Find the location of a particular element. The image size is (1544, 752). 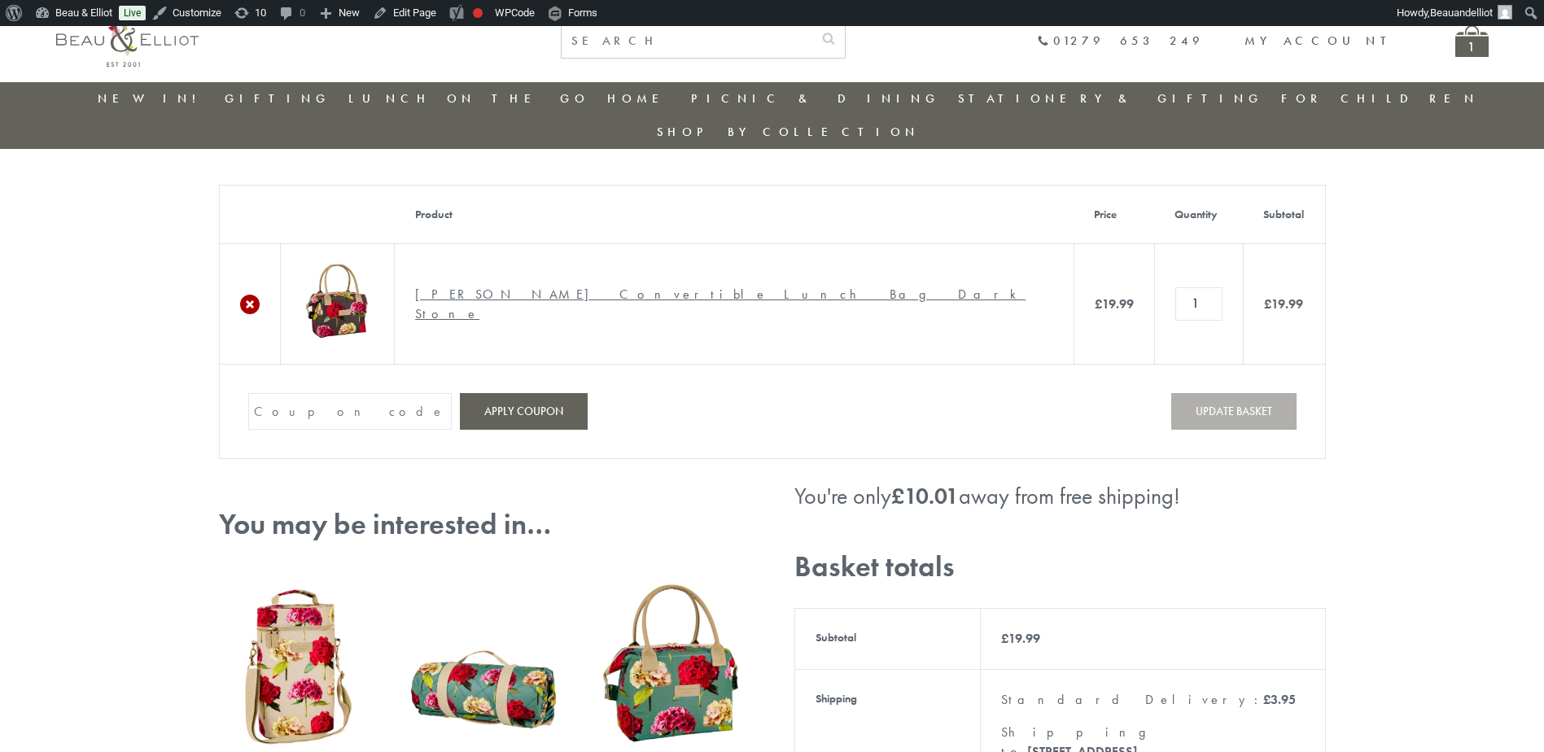

a: Home is located at coordinates (640, 98).